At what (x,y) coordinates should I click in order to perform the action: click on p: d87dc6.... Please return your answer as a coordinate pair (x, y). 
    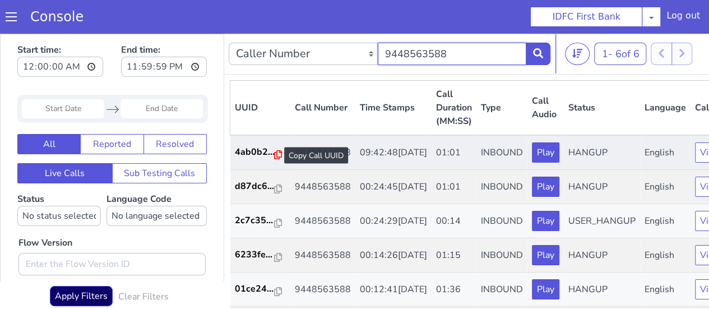
    Looking at the image, I should click on (255, 153).